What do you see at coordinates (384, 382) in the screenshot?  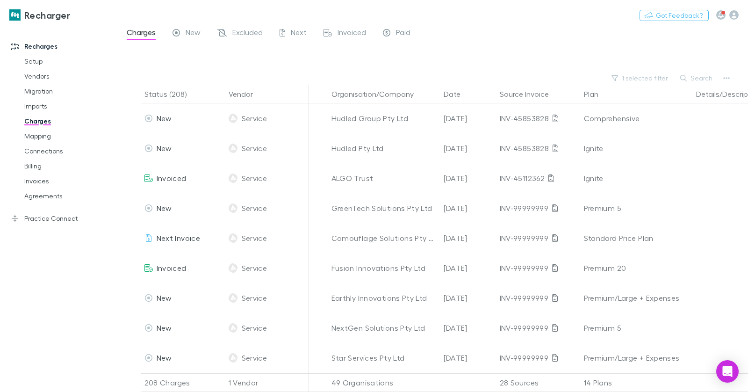 I see `div: 49 Organisations` at bounding box center [384, 382].